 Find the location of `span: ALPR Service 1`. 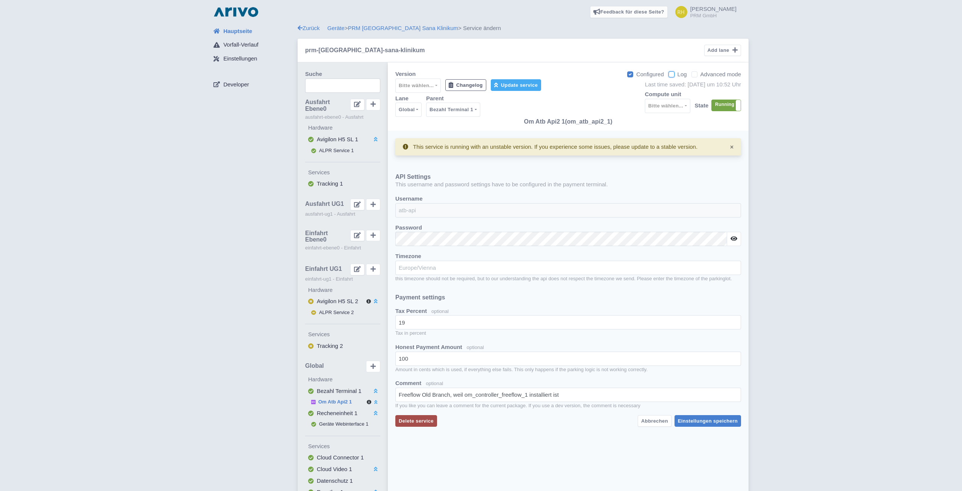

span: ALPR Service 1 is located at coordinates (336, 150).